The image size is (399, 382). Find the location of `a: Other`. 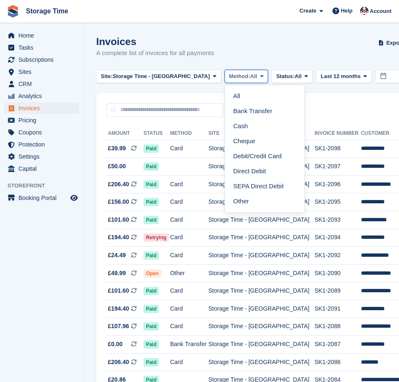

a: Other is located at coordinates (265, 202).